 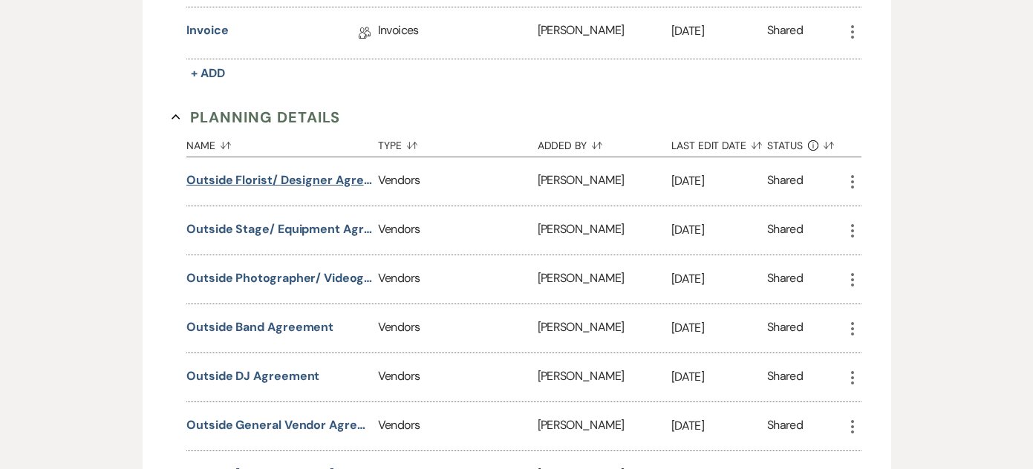 What do you see at coordinates (255, 117) in the screenshot?
I see `button: Planning Details` at bounding box center [255, 117].